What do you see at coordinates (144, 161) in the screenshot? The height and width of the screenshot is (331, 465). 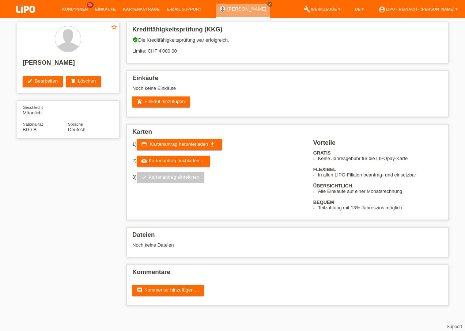 I see `i: cloud_upload` at bounding box center [144, 161].